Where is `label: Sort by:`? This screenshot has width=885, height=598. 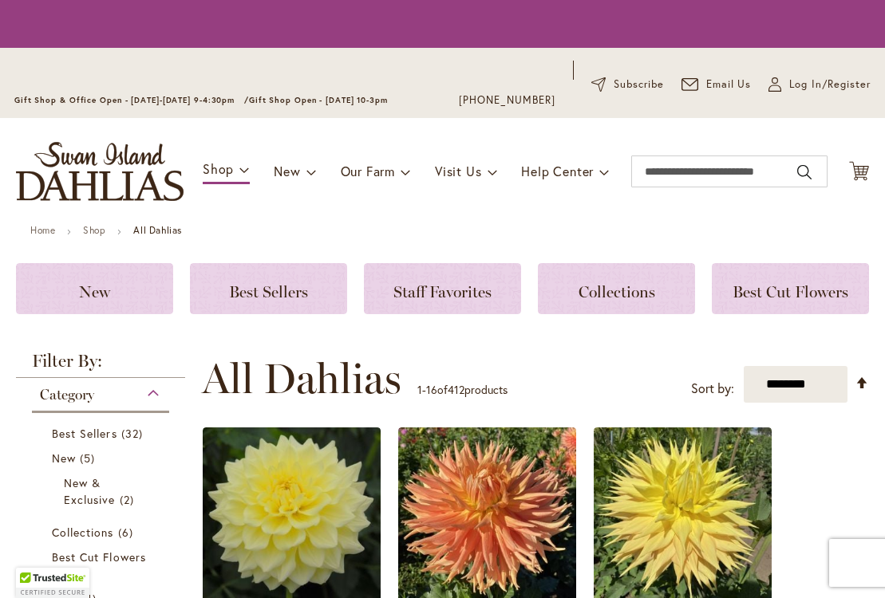
label: Sort by: is located at coordinates (712, 388).